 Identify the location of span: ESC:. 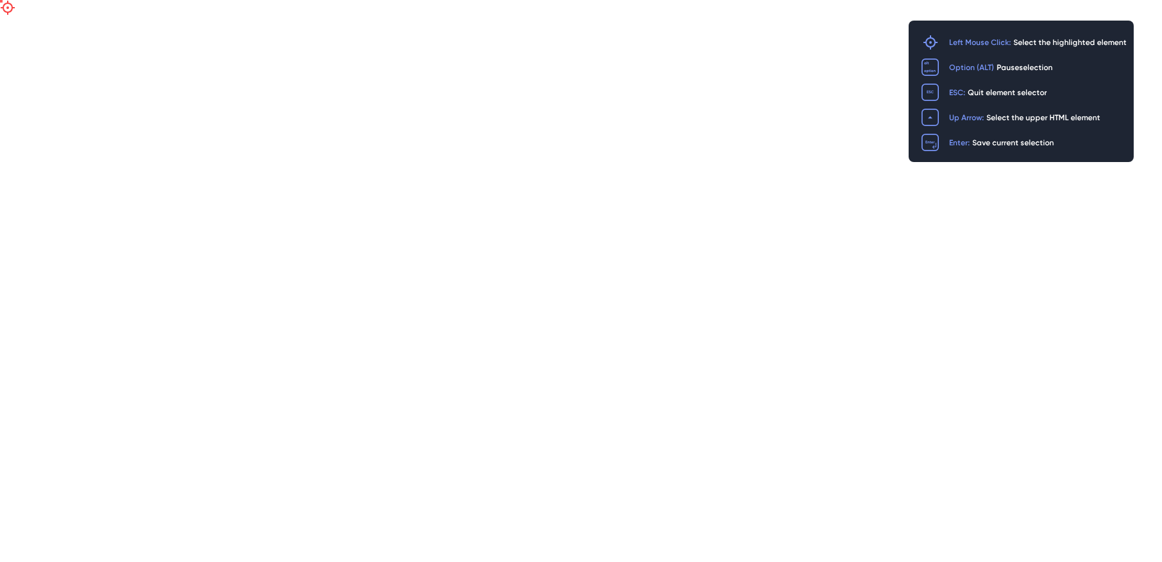
(957, 93).